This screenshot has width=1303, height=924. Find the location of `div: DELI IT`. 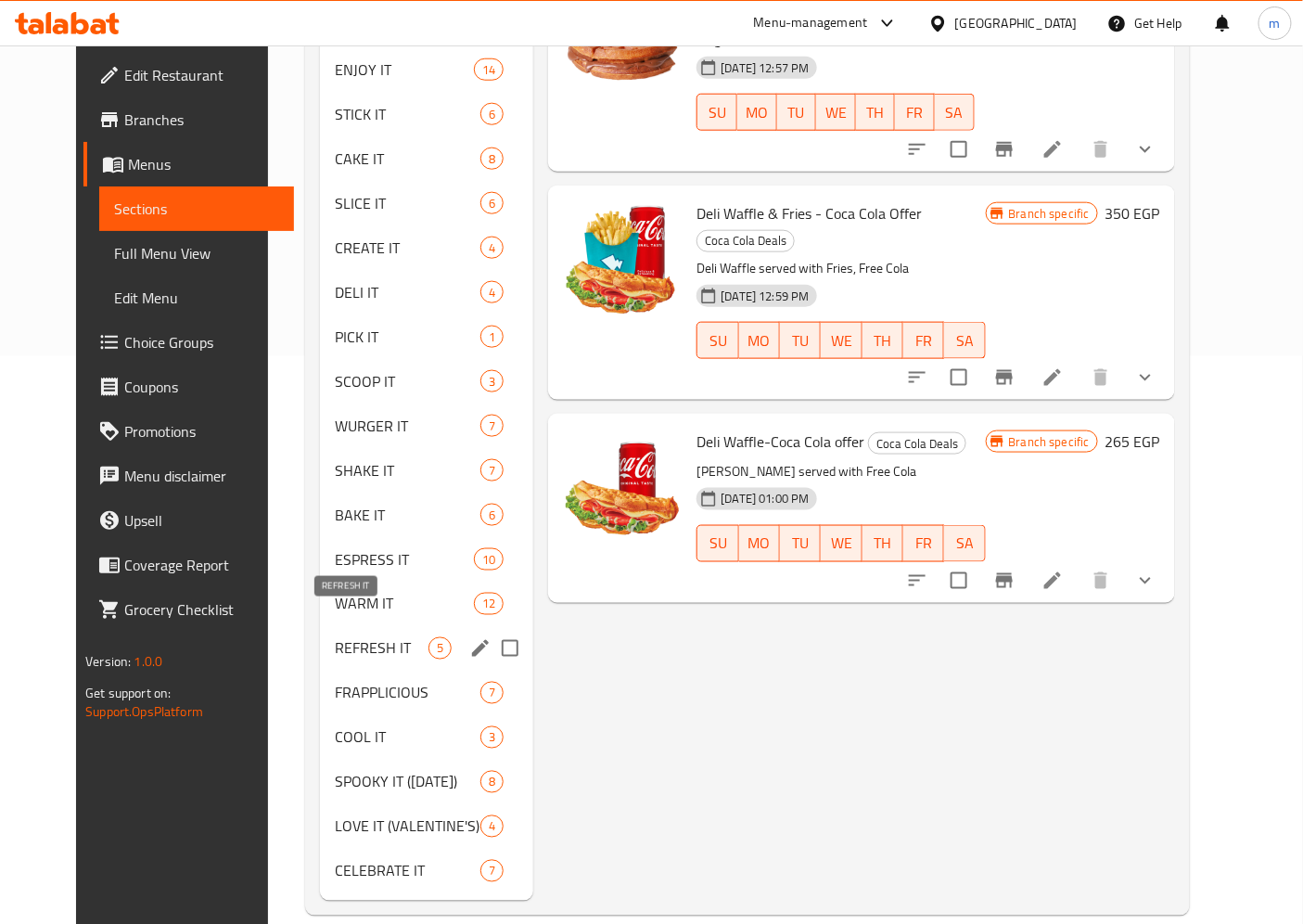

div: DELI IT is located at coordinates (407, 292).